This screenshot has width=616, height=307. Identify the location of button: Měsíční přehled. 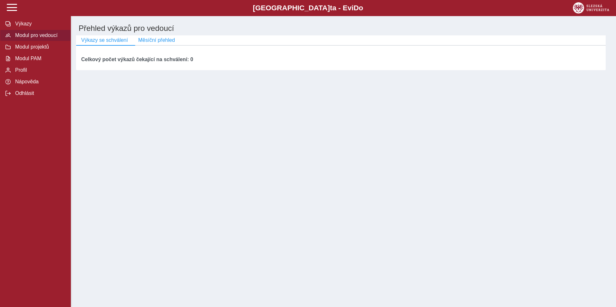
(157, 40).